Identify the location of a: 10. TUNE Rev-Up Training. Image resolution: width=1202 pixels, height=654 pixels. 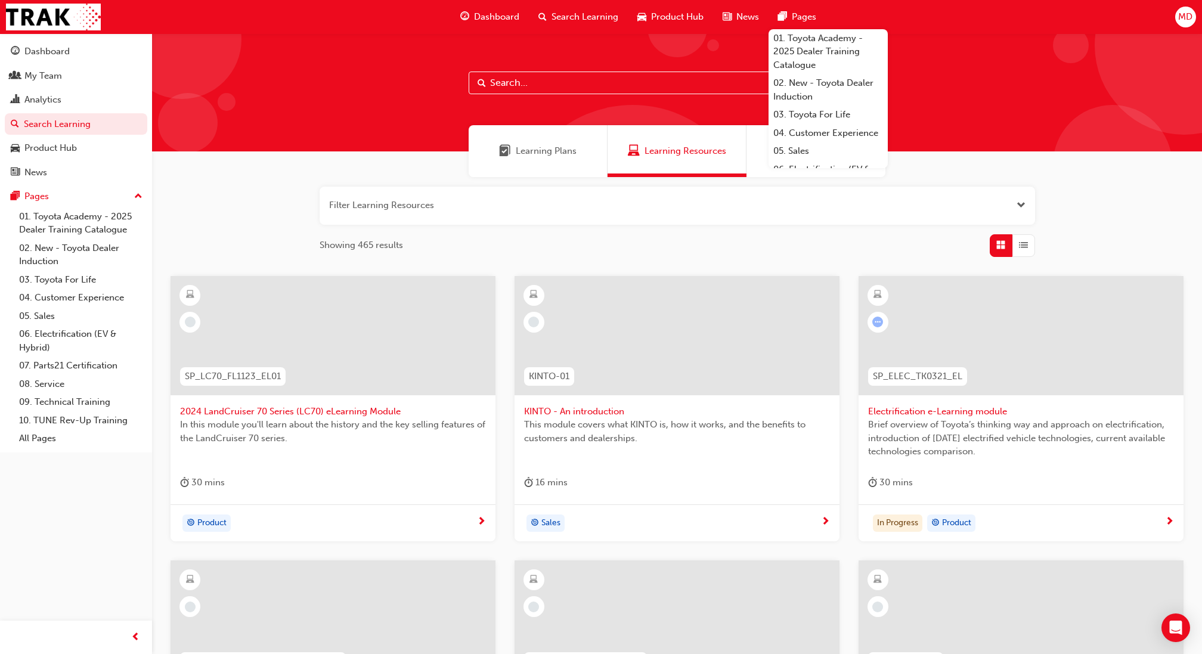
(81, 420).